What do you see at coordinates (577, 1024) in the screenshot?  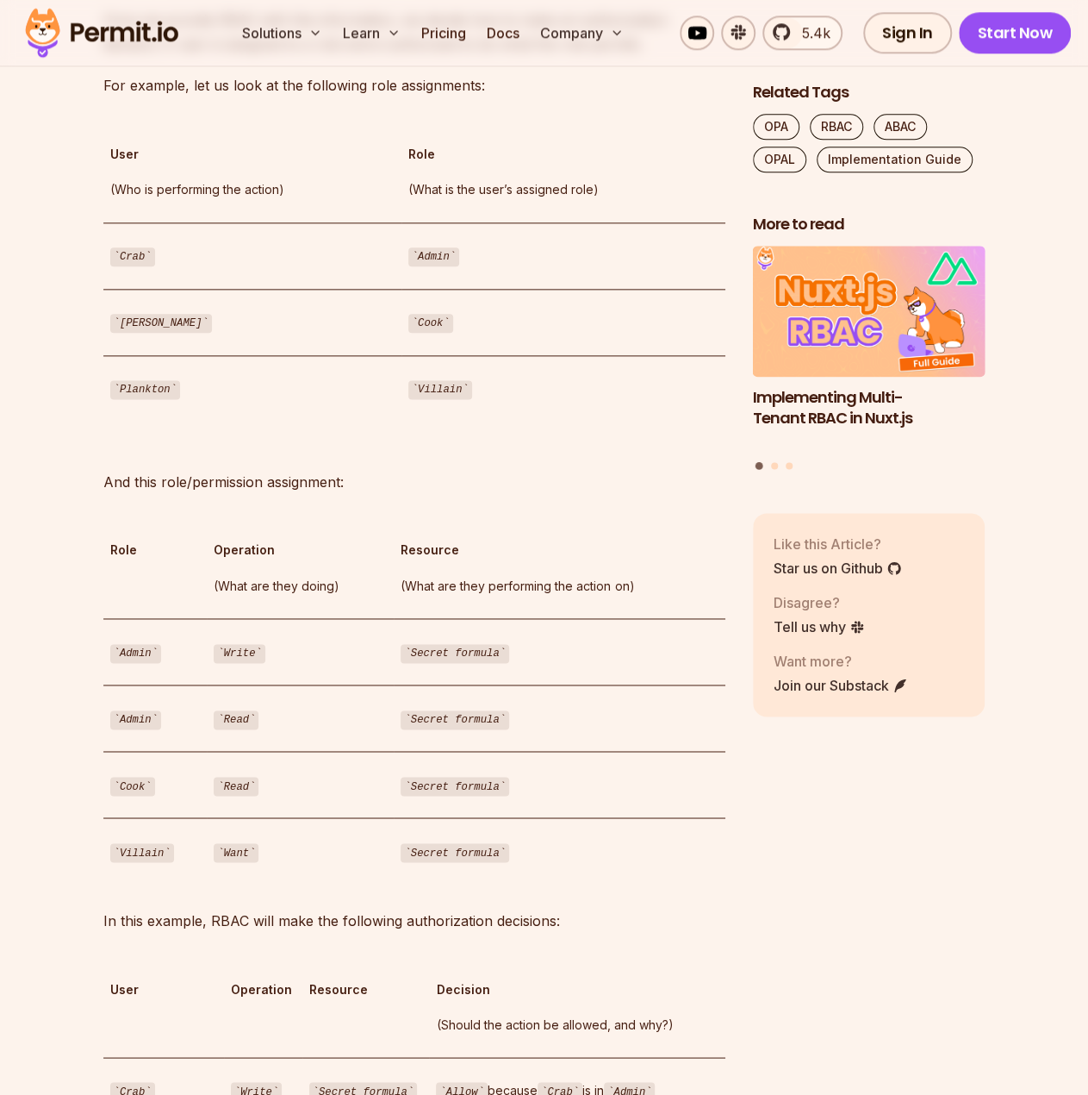 I see `p: (Should the action be allowed, and why?)` at bounding box center [577, 1024].